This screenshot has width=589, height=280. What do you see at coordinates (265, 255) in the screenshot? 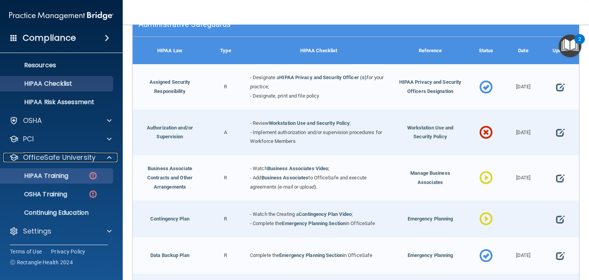
I see `span: Complete the` at bounding box center [265, 255].